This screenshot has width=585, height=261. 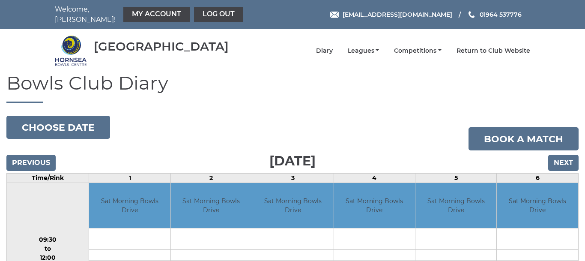 I want to click on td: 6, so click(x=537, y=178).